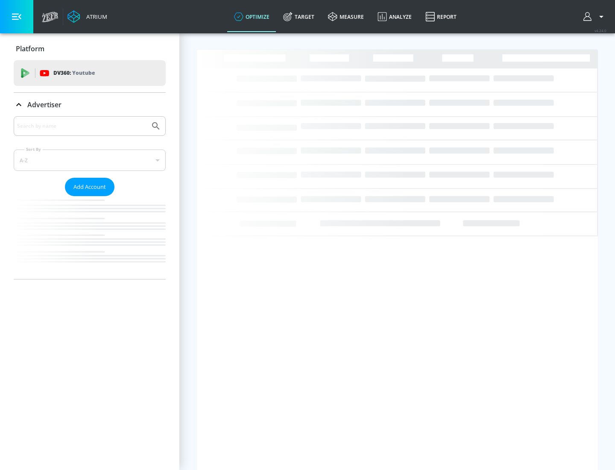 This screenshot has width=615, height=470. Describe the element at coordinates (82, 126) in the screenshot. I see `input: Search by name` at that location.